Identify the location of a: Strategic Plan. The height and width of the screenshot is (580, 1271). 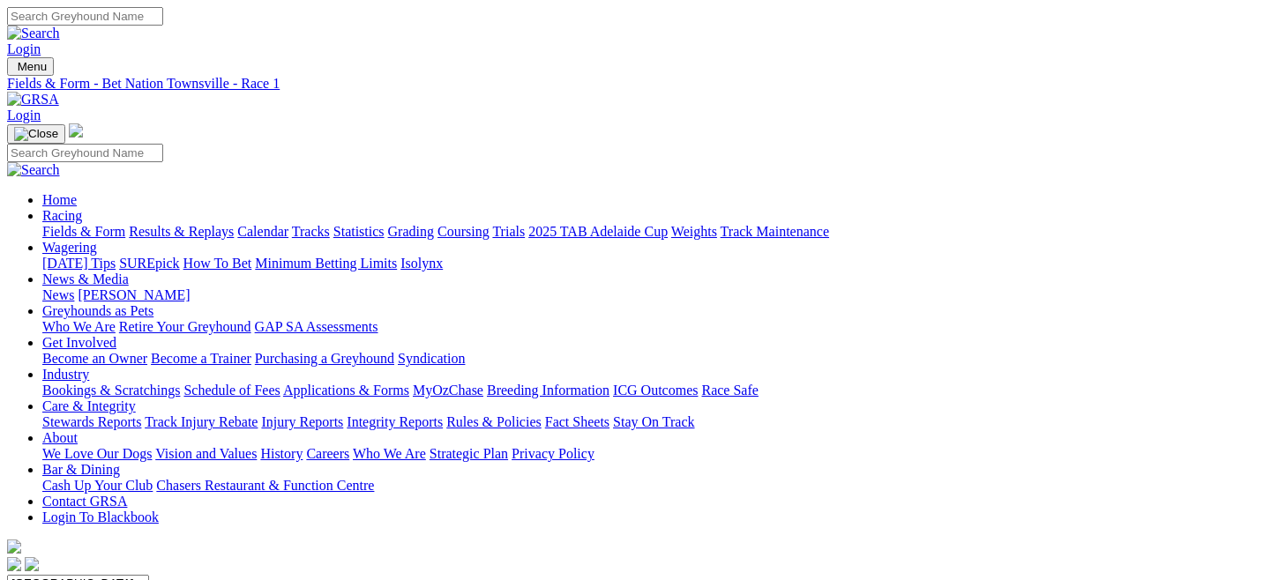
(468, 453).